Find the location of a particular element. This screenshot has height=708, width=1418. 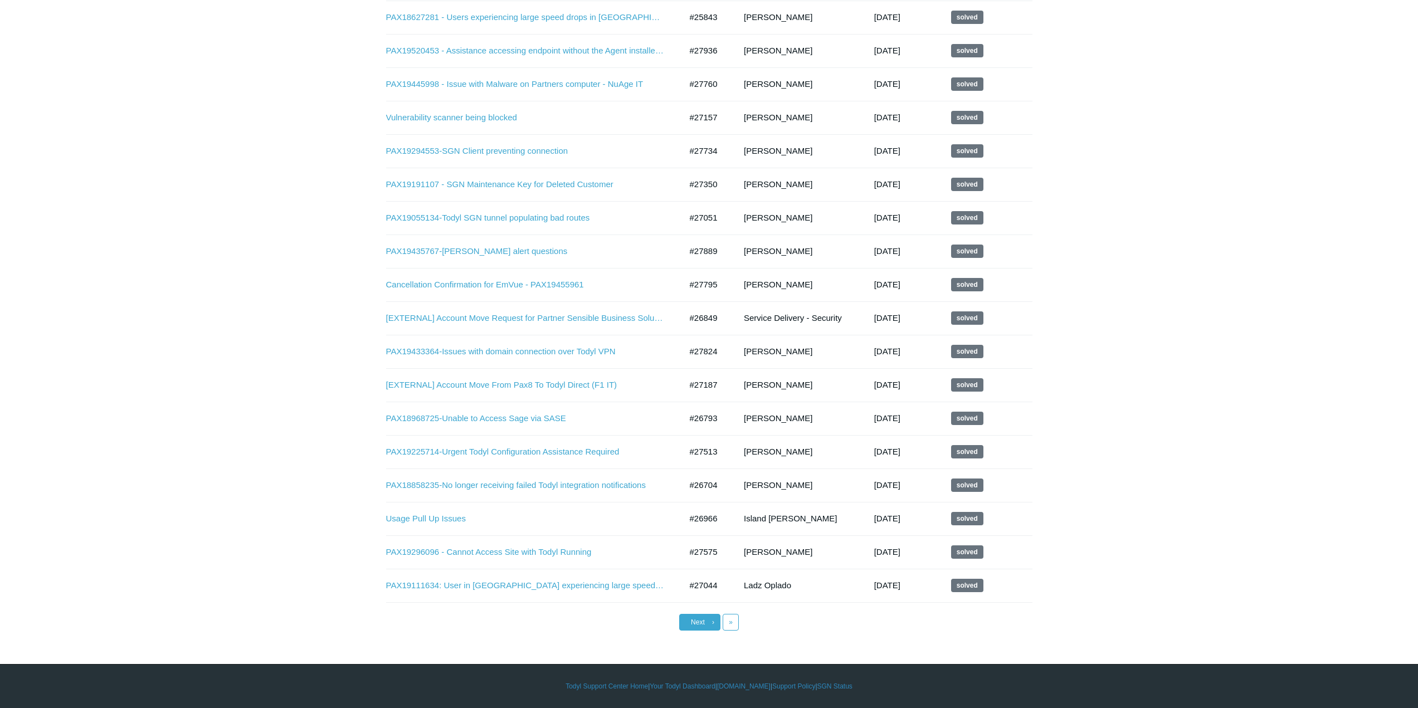

a: PAX19445998 - Issue with Malware on Partners computer - NuAge IT is located at coordinates (525, 84).